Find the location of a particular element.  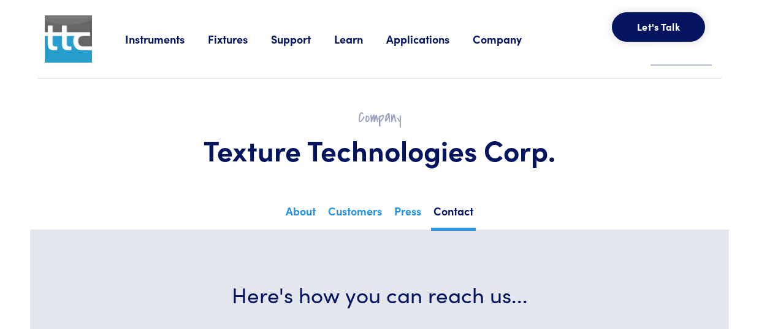

a: About is located at coordinates (300, 214).